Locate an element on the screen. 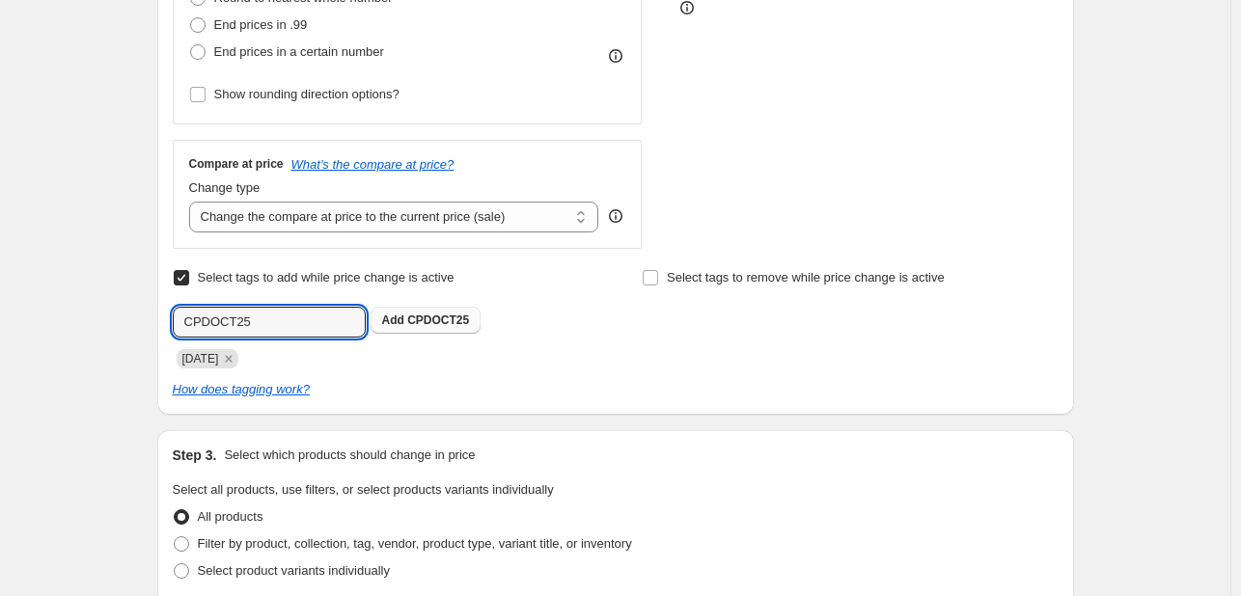  span: All products is located at coordinates (231, 516).